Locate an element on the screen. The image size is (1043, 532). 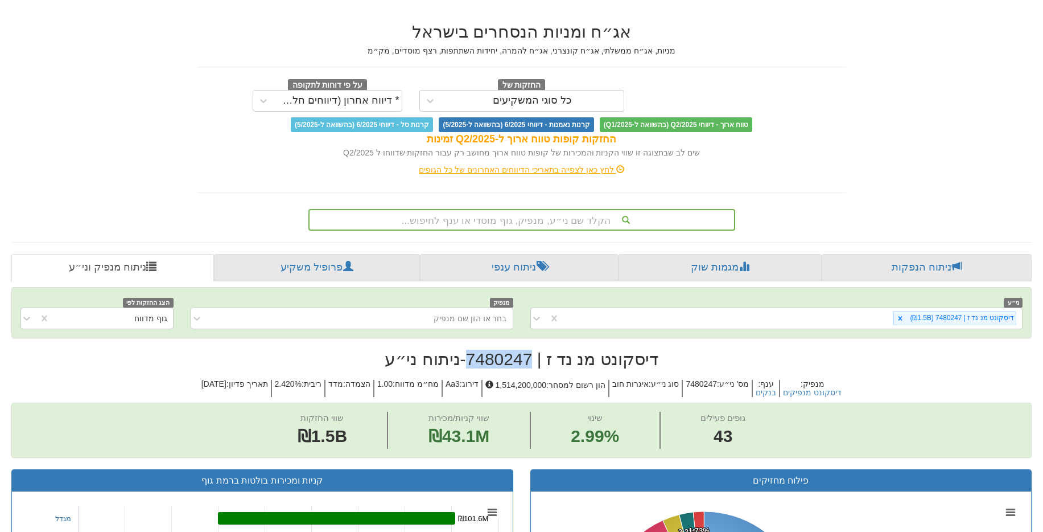
div: גוף מדווח is located at coordinates (151, 318).